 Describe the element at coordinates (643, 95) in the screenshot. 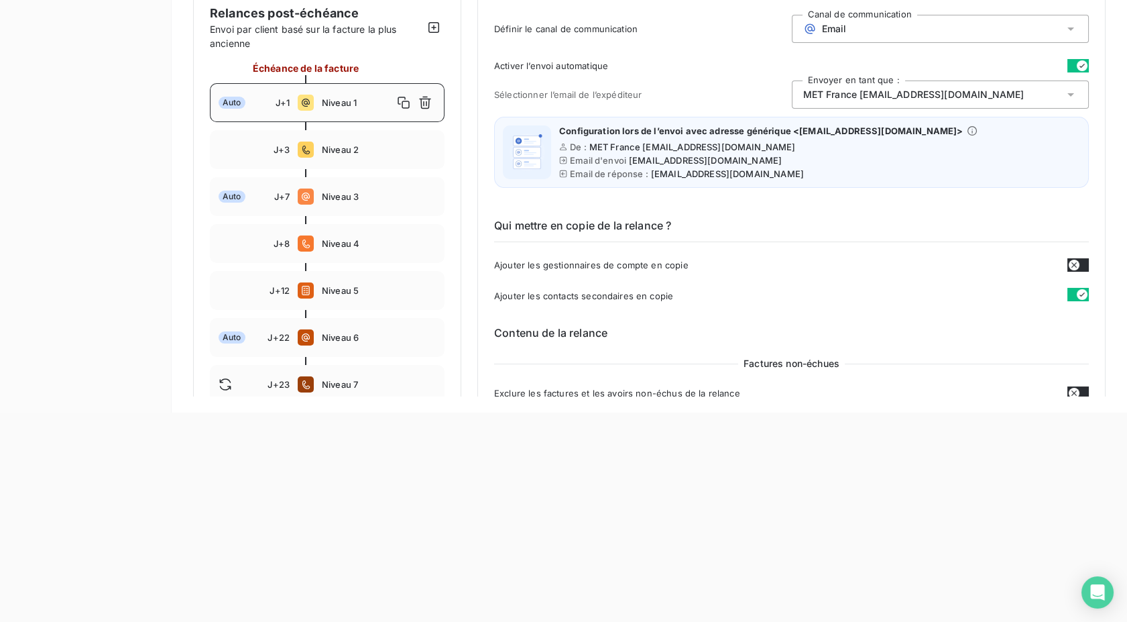

I see `span: Sélectionner l’email de l’expéditeur` at that location.